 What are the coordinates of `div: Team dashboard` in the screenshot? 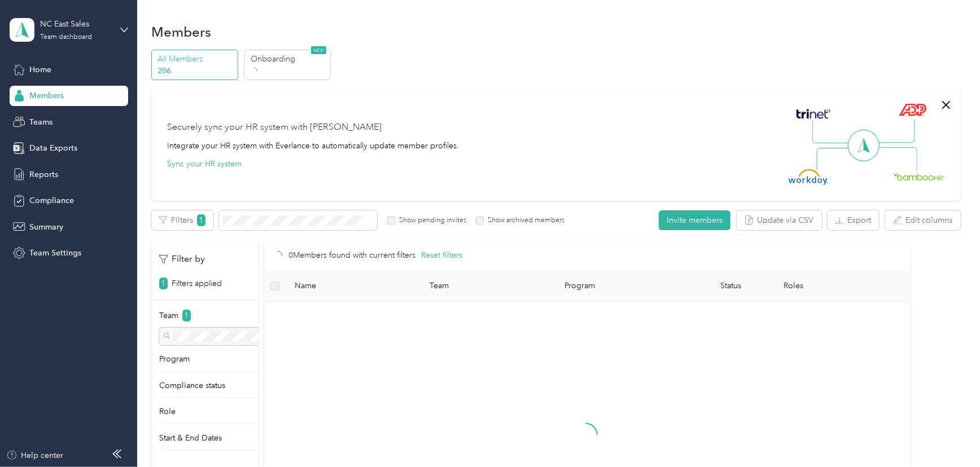 It's located at (66, 37).